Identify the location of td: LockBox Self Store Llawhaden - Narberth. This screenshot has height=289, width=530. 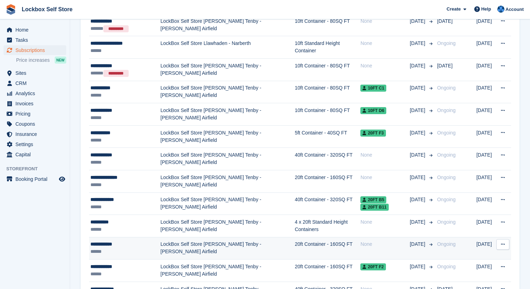
(228, 47).